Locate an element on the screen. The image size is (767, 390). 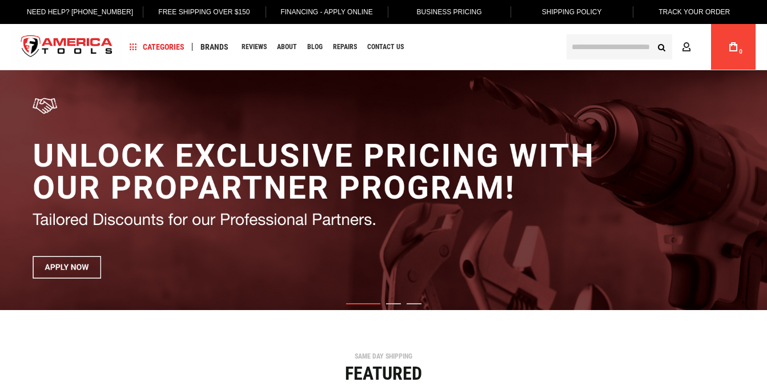
span: Repairs is located at coordinates (345, 47).